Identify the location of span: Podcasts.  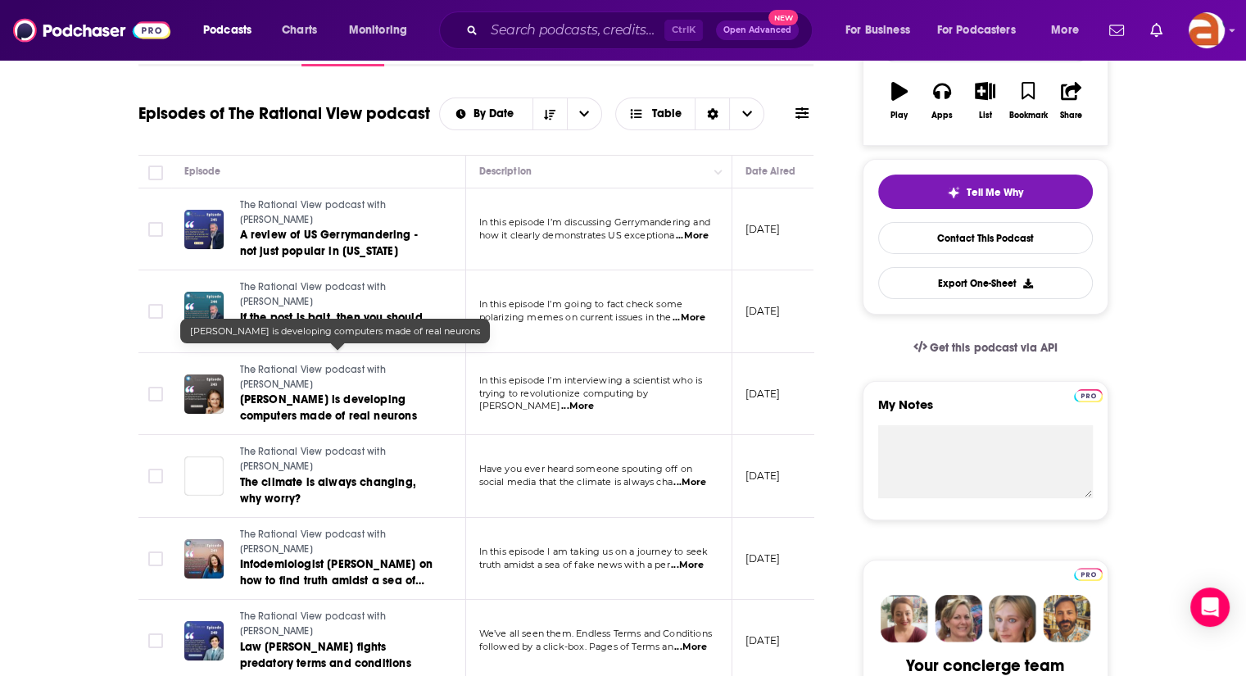
(227, 30).